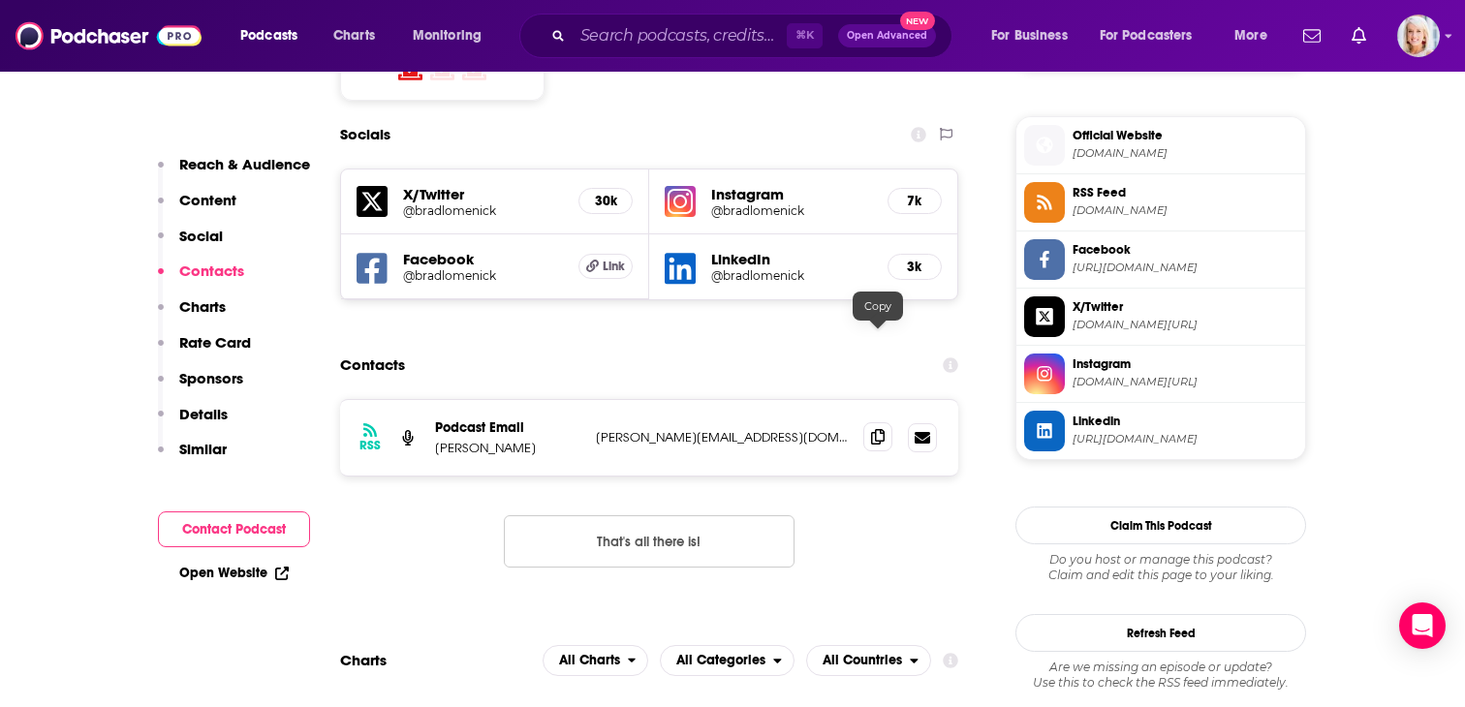 Image resolution: width=1465 pixels, height=707 pixels. I want to click on span: Logged in as ashtonrc, so click(1419, 36).